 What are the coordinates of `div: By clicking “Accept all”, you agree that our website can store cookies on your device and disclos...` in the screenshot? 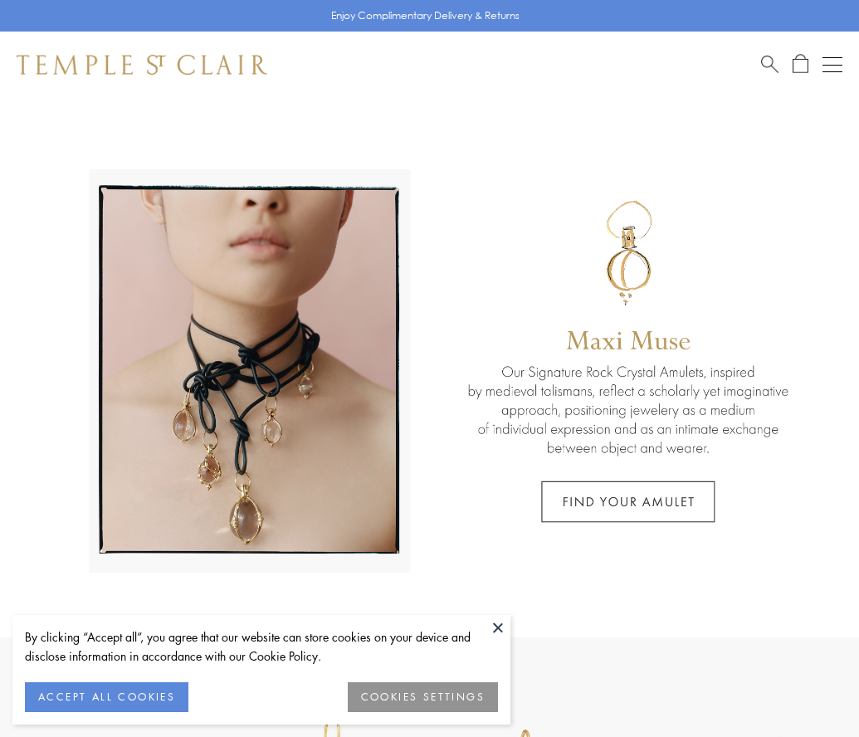 It's located at (261, 647).